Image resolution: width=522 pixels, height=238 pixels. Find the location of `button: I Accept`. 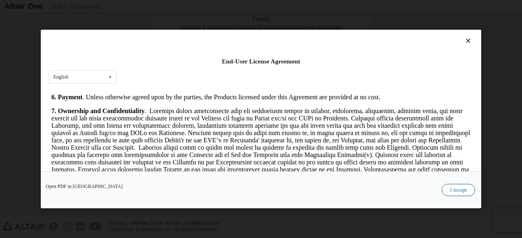

button: I Accept is located at coordinates (458, 190).